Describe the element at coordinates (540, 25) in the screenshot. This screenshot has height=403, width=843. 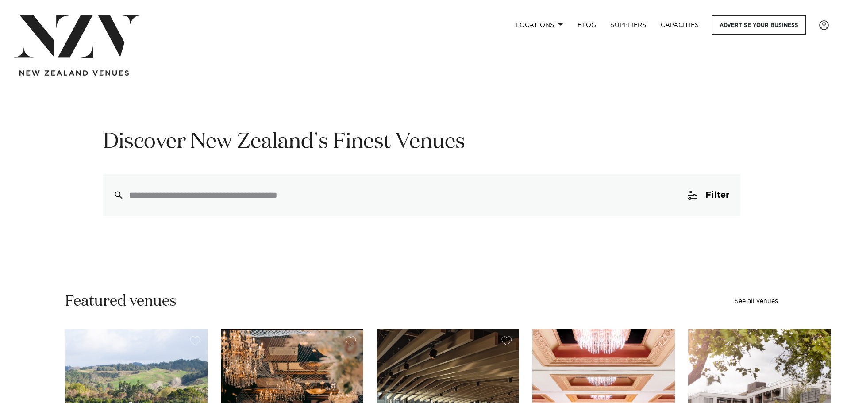
I see `a: Locations` at that location.